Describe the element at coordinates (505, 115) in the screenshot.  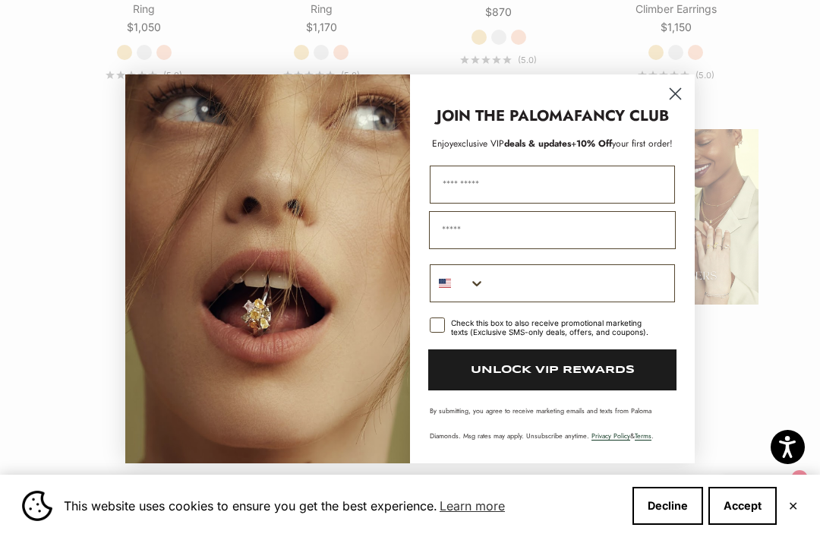
I see `strong: JOIN THE PALOMA` at that location.